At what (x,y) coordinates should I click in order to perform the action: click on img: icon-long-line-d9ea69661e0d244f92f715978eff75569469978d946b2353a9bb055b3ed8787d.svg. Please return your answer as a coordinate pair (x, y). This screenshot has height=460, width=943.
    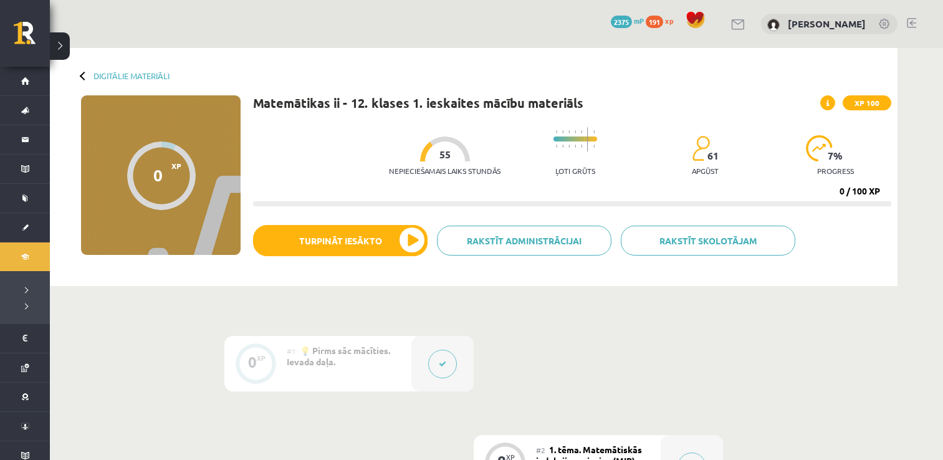
    Looking at the image, I should click on (588, 139).